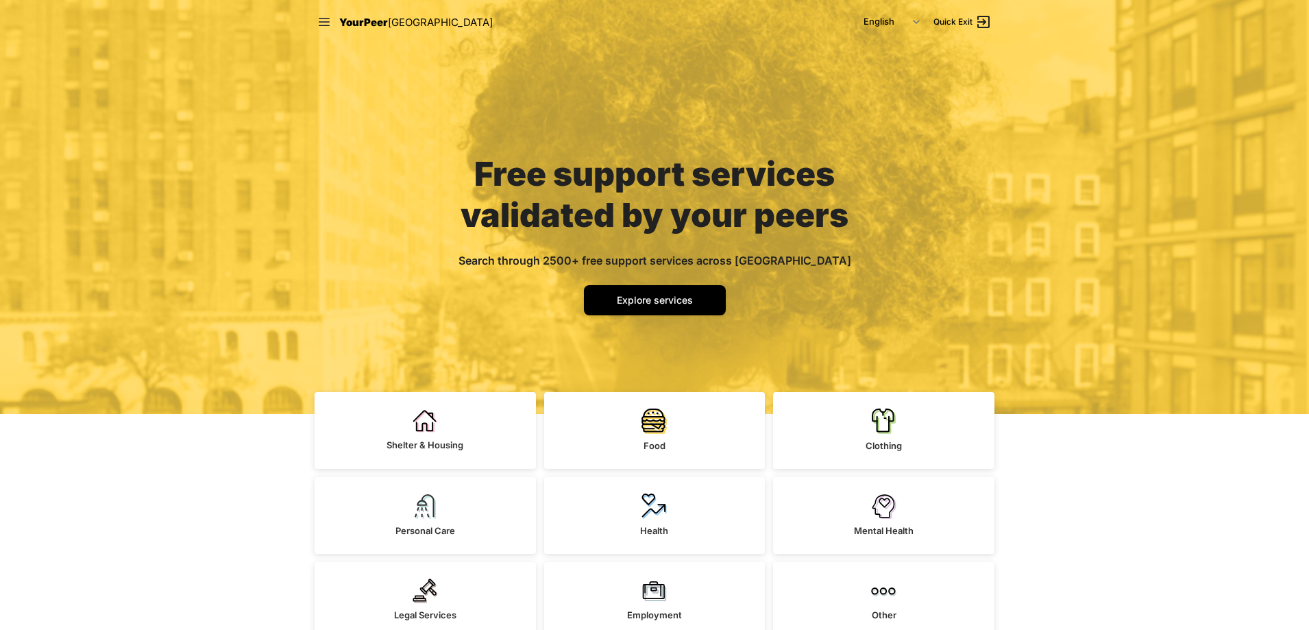  What do you see at coordinates (883, 515) in the screenshot?
I see `a: Mental Health` at bounding box center [883, 515].